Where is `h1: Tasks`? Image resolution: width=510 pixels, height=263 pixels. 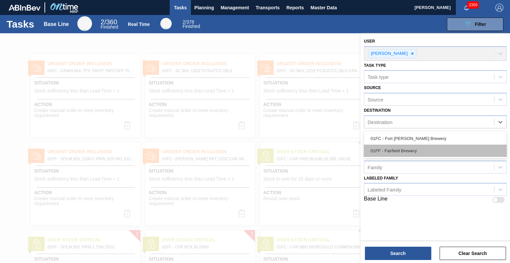
h1: Tasks is located at coordinates (20, 24).